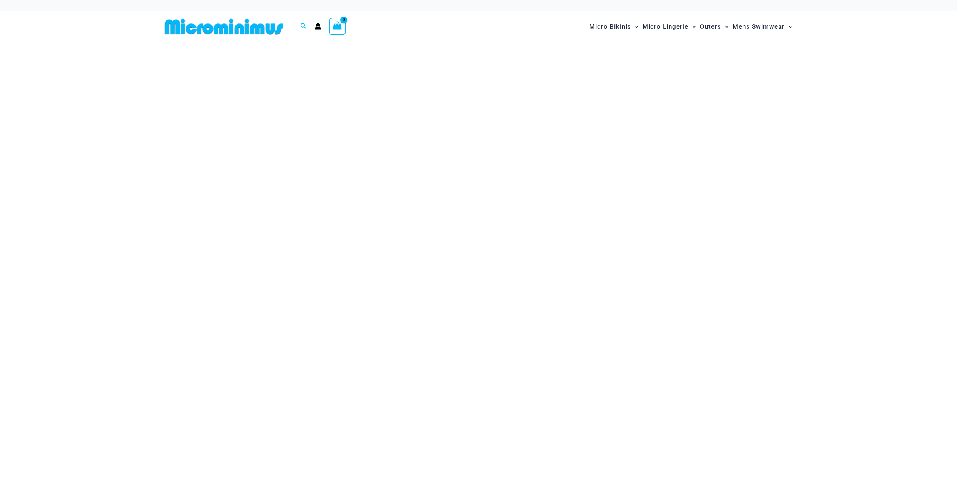 This screenshot has width=957, height=496. I want to click on a: Micro BikinisMenu ToggleMenu Toggle, so click(614, 26).